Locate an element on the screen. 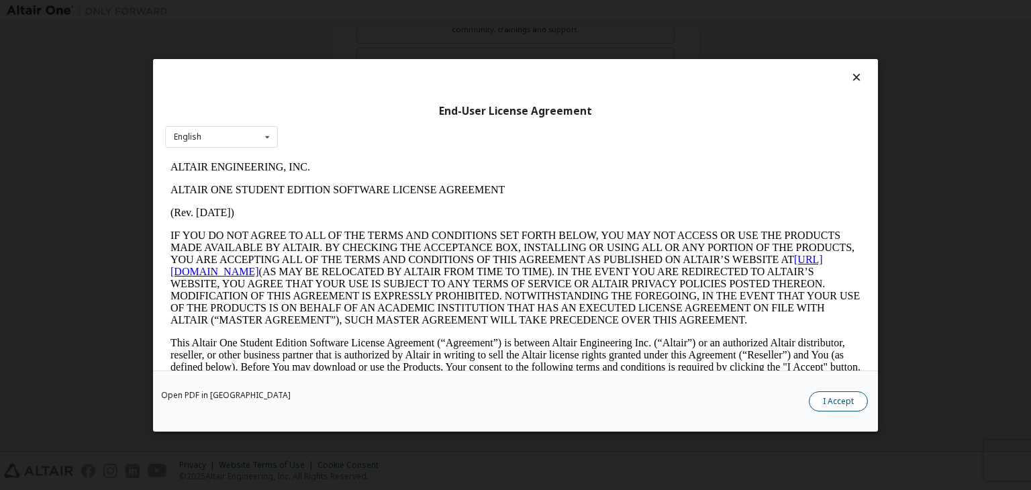 The height and width of the screenshot is (490, 1031). div: End-User License Agreement is located at coordinates (515, 111).